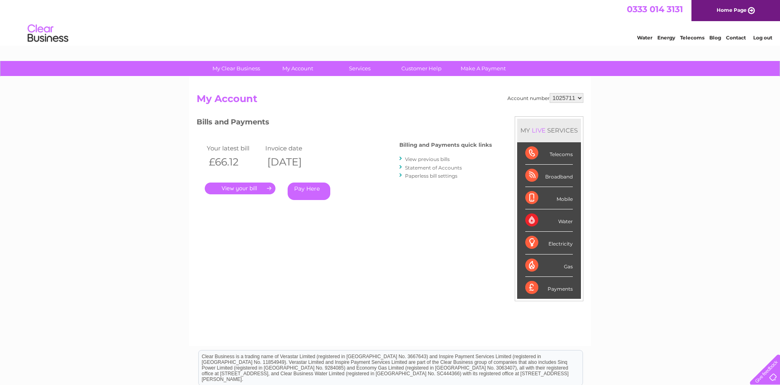  Describe the element at coordinates (360, 68) in the screenshot. I see `a: Services` at that location.